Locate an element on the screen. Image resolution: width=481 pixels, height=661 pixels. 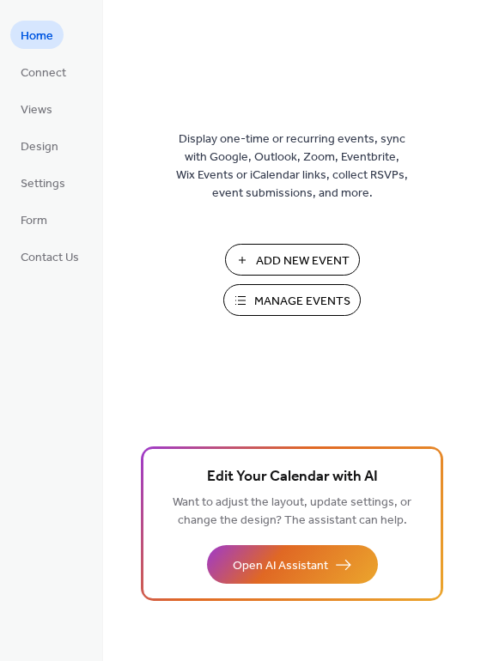
span: Form is located at coordinates (33, 221).